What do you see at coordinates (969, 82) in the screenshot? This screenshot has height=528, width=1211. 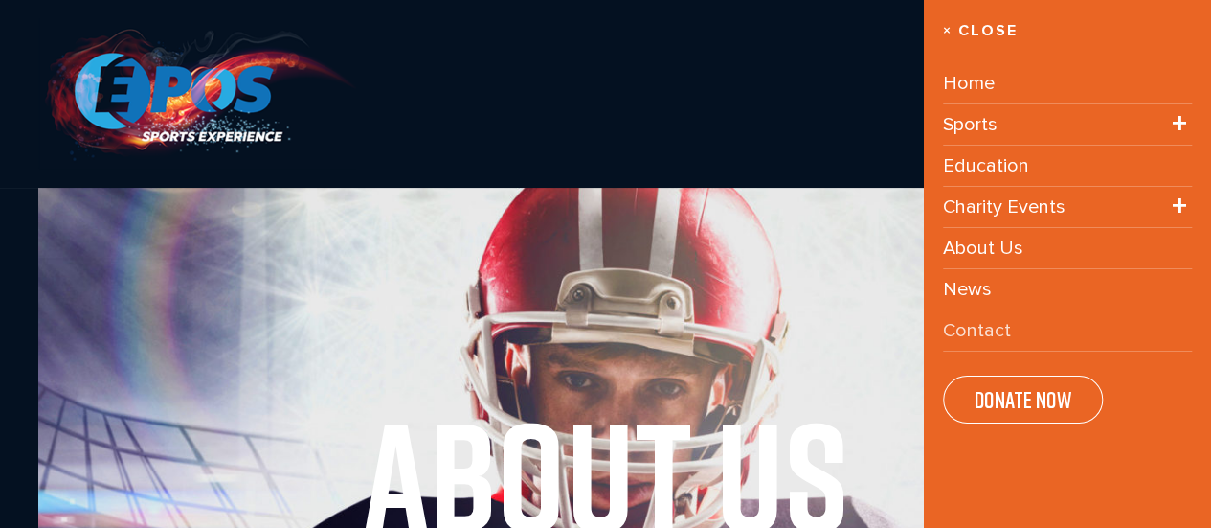 I see `a: Home` at bounding box center [969, 82].